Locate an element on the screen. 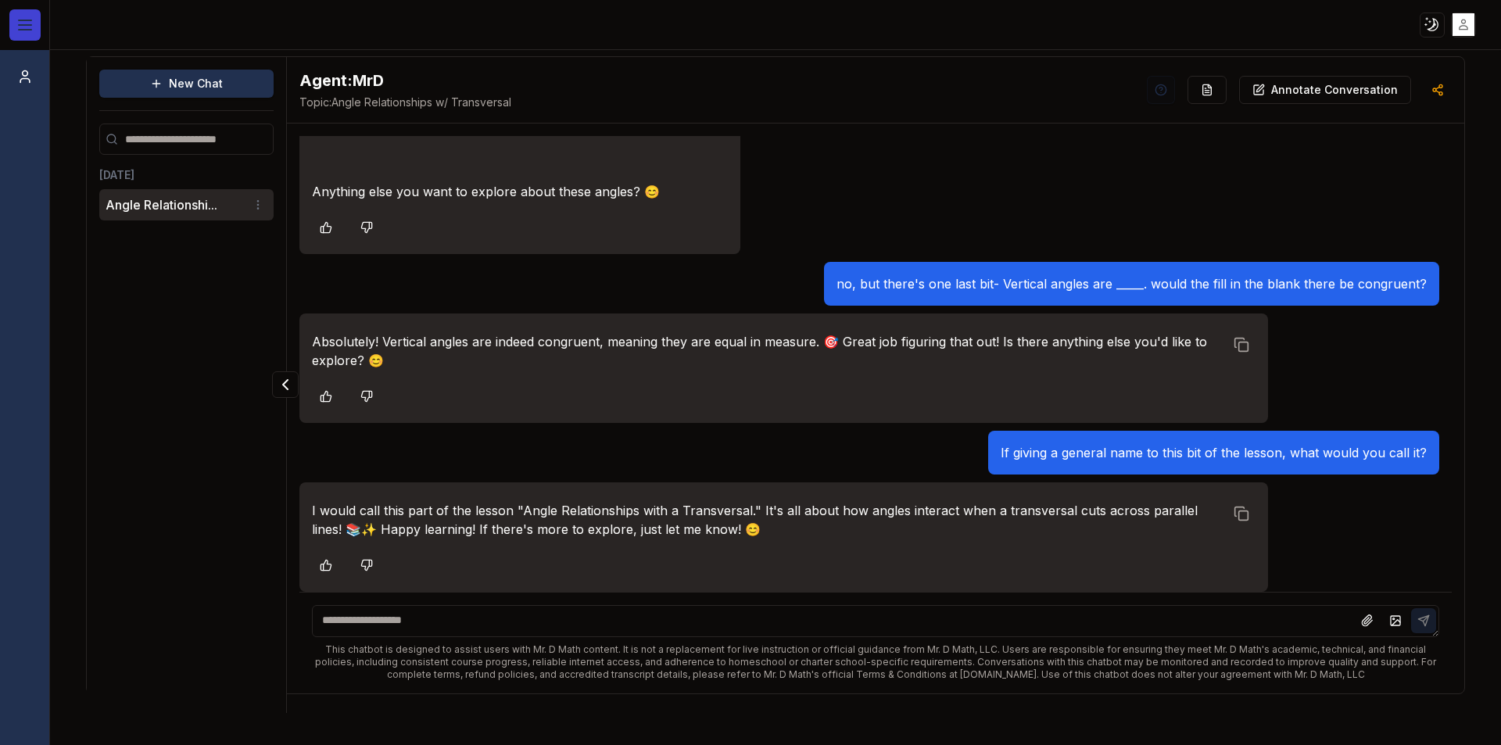  span: Angle Relationships w/ Transversal is located at coordinates (405, 102).